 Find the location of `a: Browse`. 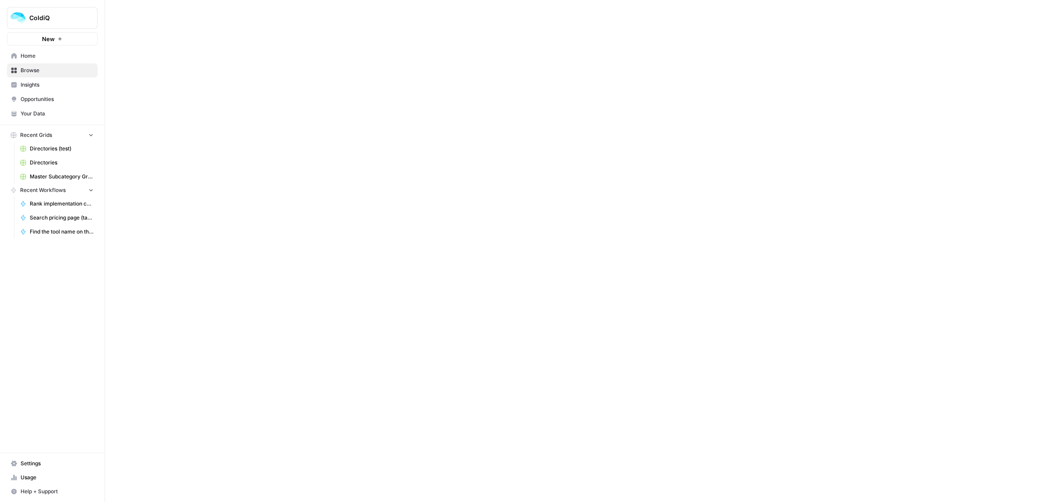

a: Browse is located at coordinates (52, 70).